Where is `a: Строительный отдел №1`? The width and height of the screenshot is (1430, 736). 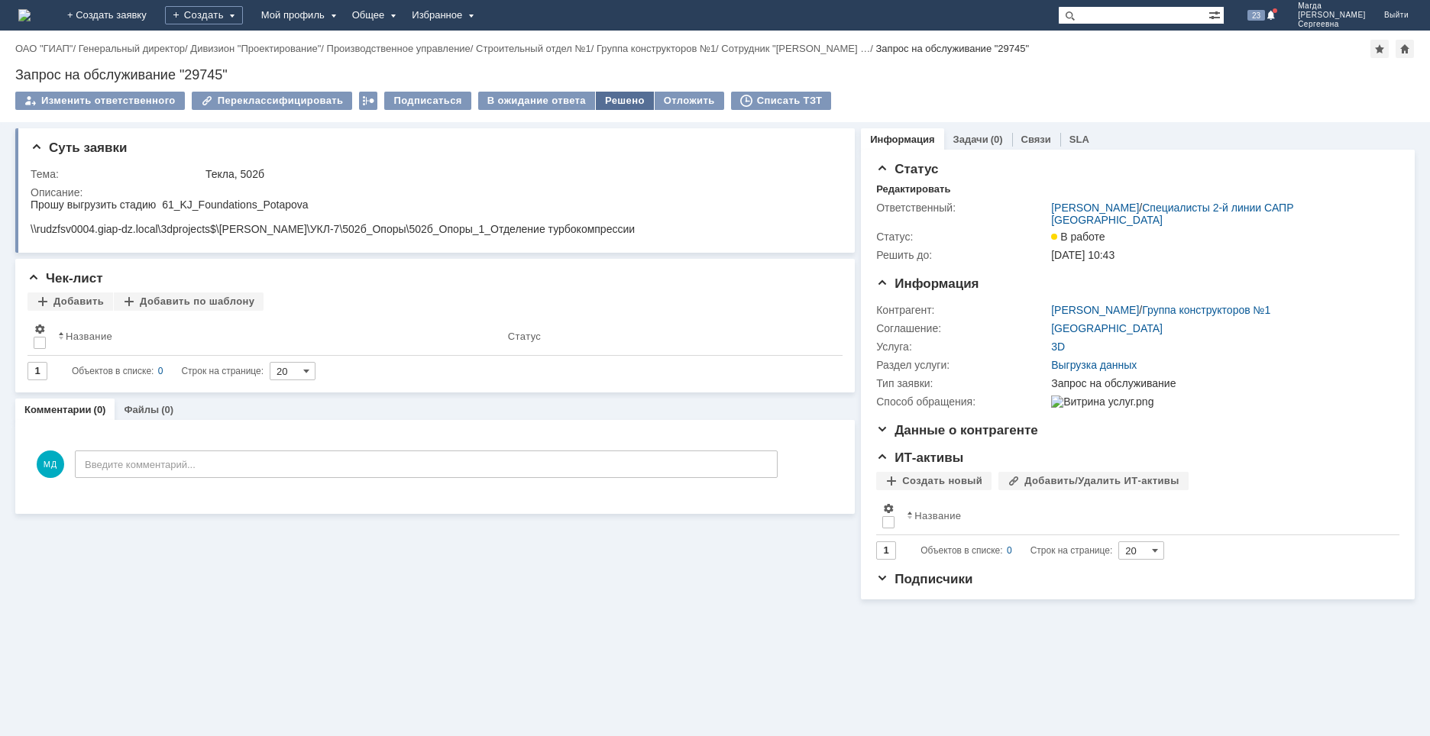
a: Строительный отдел №1 is located at coordinates (533, 48).